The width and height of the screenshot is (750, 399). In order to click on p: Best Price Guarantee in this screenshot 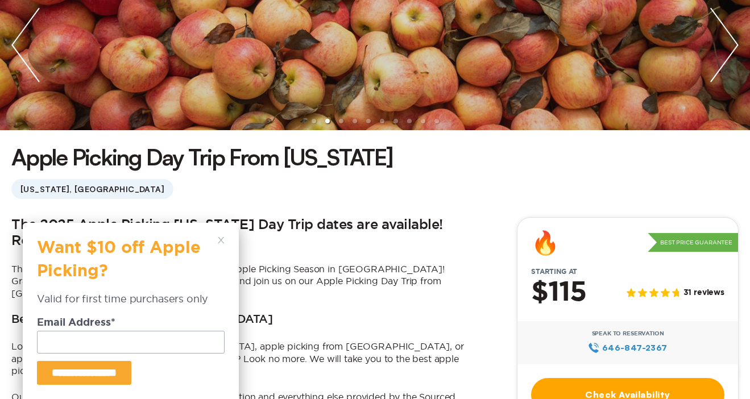, I will do `click(692, 243)`.